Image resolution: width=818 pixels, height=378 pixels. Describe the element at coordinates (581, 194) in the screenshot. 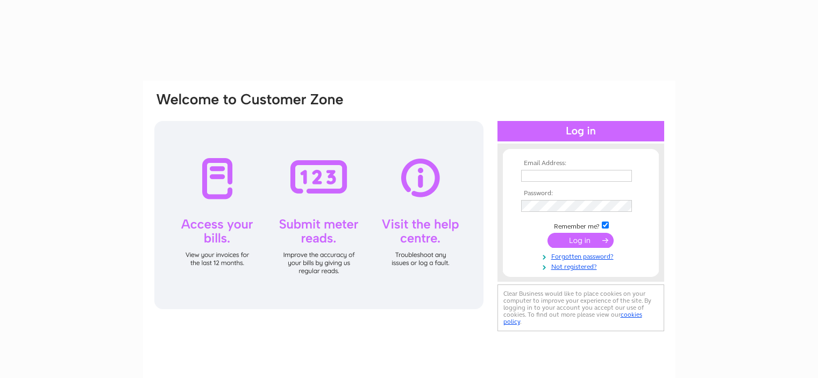

I see `th: Password:` at that location.